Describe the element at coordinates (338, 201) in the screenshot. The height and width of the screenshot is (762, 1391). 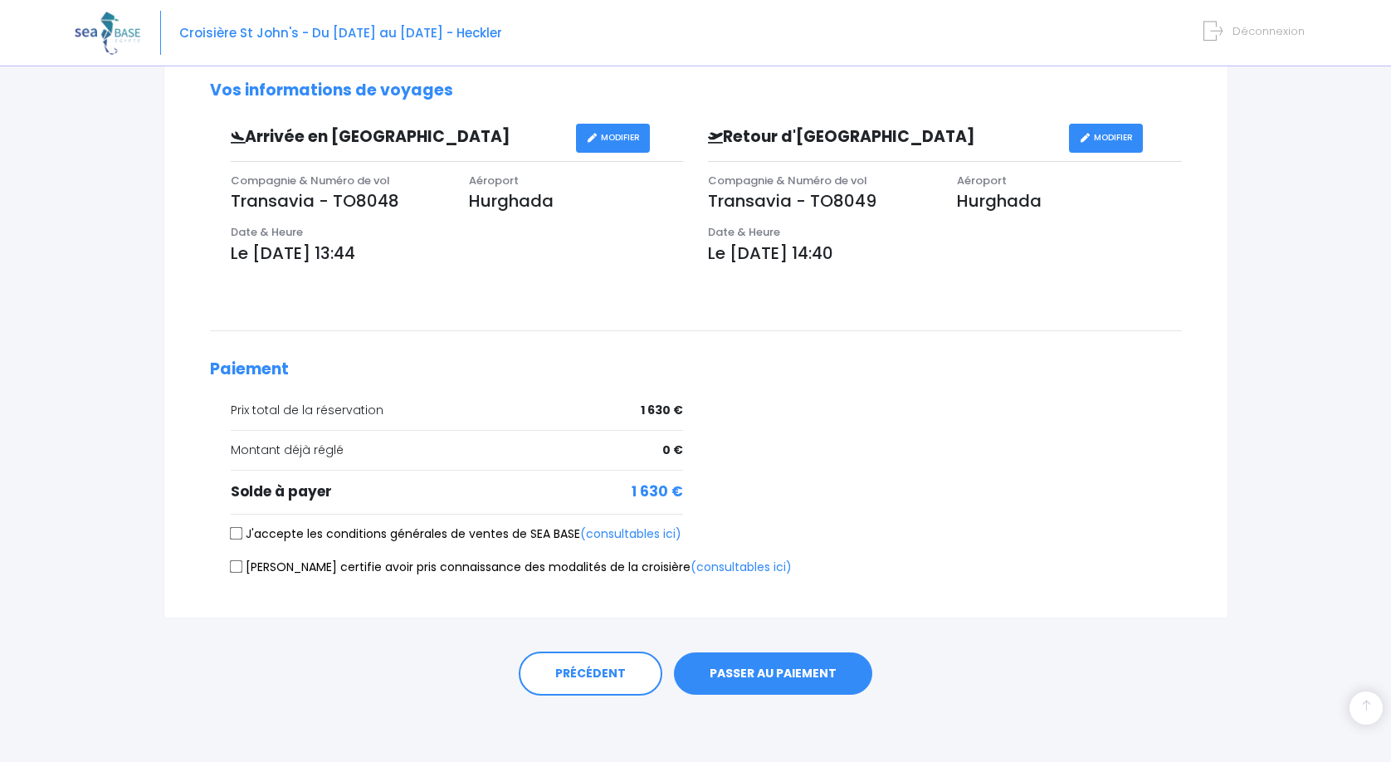
I see `p: Transavia - TO8048` at that location.